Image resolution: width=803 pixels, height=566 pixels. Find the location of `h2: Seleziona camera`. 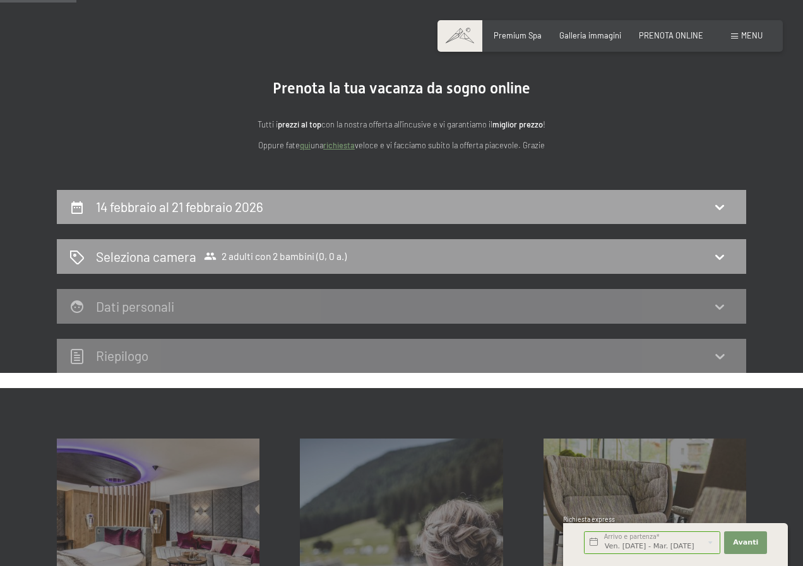

h2: Seleziona camera is located at coordinates (146, 256).